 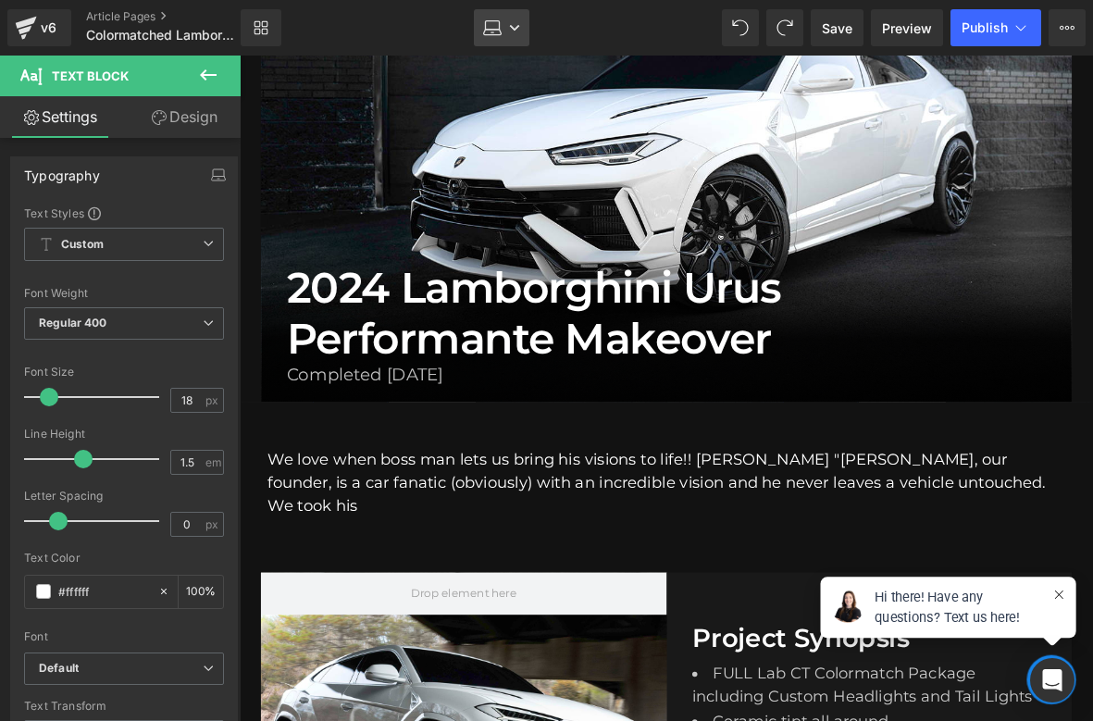 I want to click on div: Open Intercom Messenger, so click(x=1053, y=680).